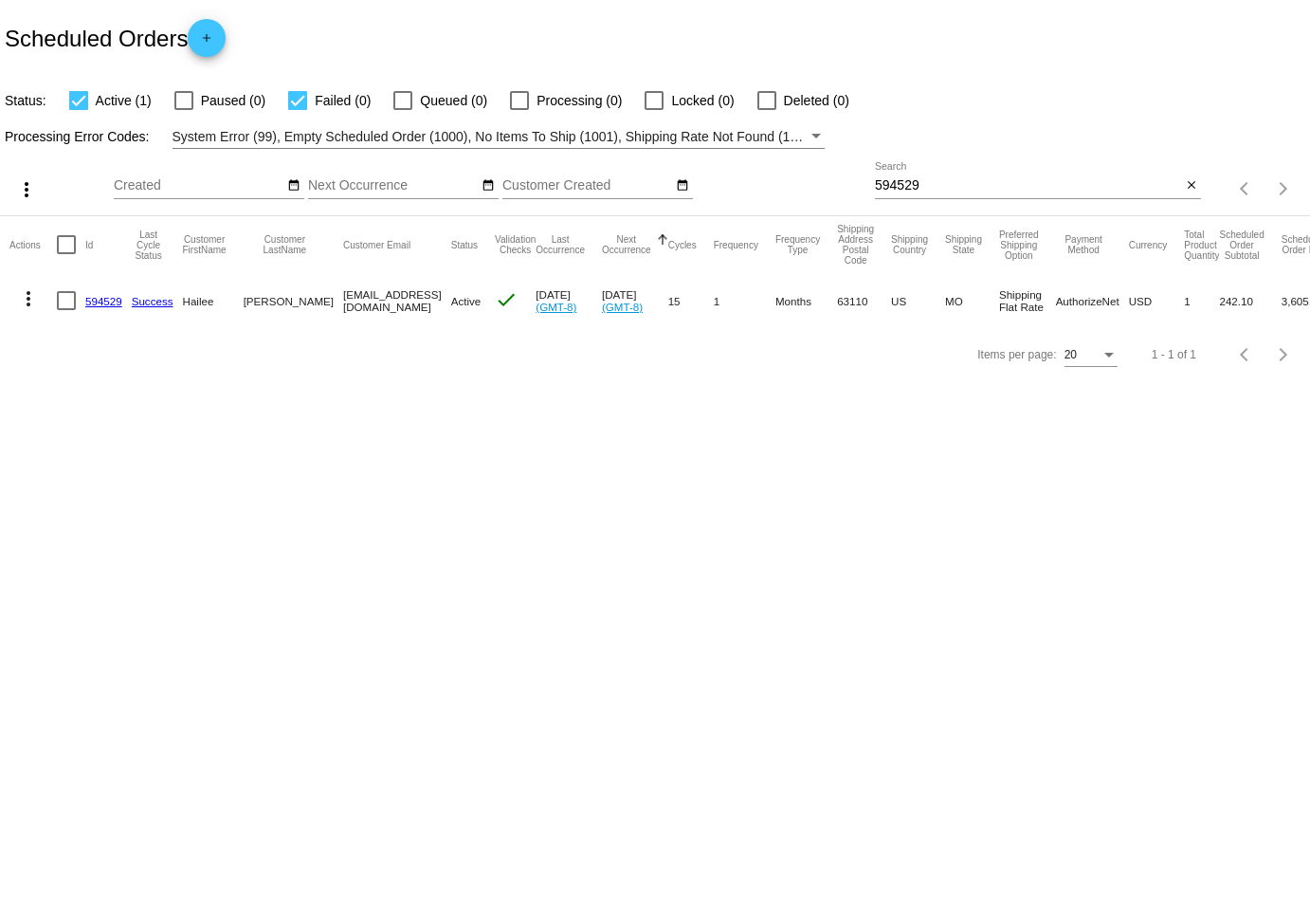  Describe the element at coordinates (588, 186) in the screenshot. I see `input: Customer Created` at that location.